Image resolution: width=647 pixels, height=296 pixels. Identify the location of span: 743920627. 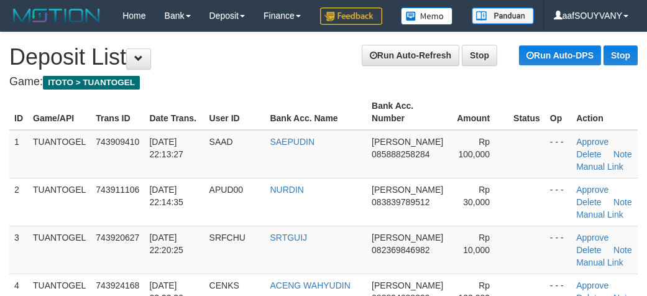
(117, 237).